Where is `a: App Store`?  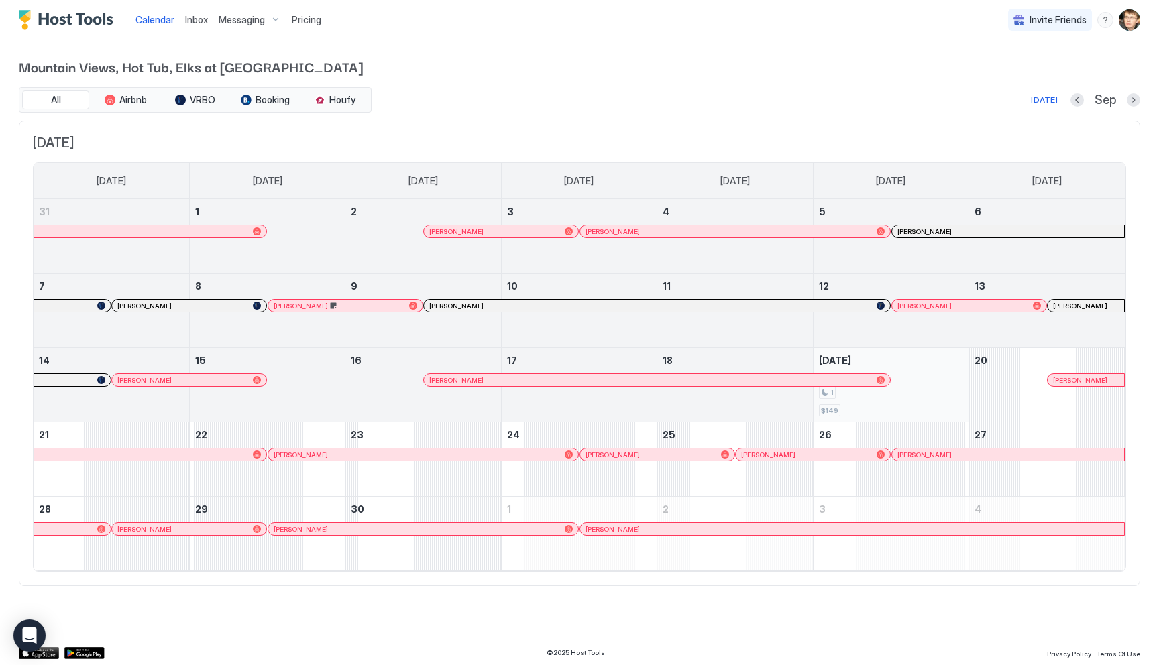
a: App Store is located at coordinates (39, 653).